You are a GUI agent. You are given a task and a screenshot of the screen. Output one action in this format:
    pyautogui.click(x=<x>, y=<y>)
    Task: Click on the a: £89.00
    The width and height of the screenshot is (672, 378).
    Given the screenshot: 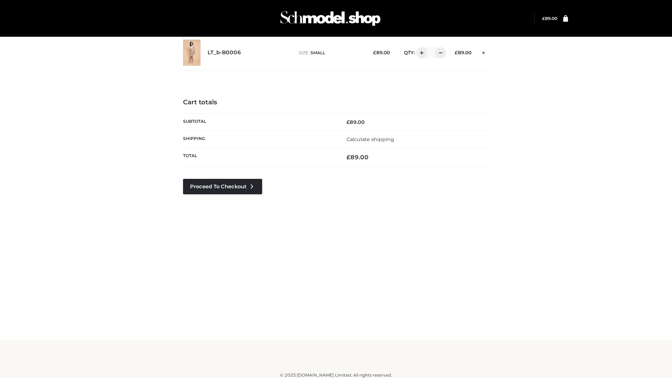 What is the action you would take?
    pyautogui.click(x=550, y=18)
    